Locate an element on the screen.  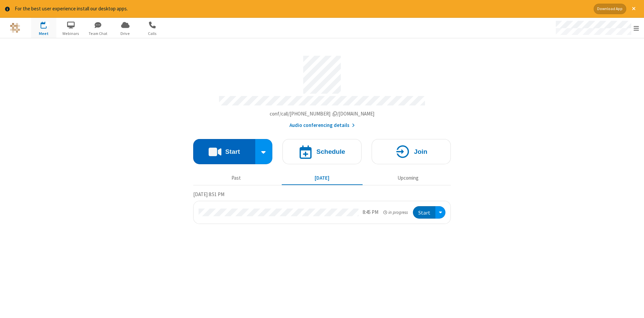
div: For the best user experience install our desktop apps. is located at coordinates (302, 9).